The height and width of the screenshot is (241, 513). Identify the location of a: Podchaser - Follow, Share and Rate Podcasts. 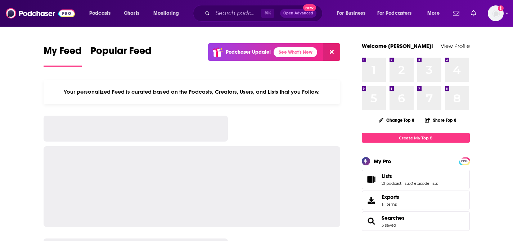
(40, 13).